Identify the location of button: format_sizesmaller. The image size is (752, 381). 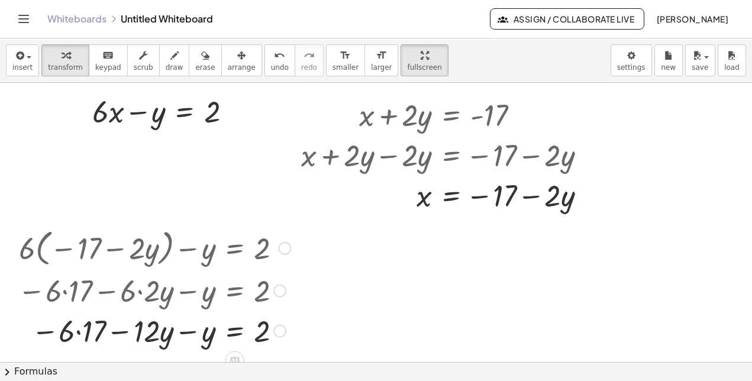
(346, 60).